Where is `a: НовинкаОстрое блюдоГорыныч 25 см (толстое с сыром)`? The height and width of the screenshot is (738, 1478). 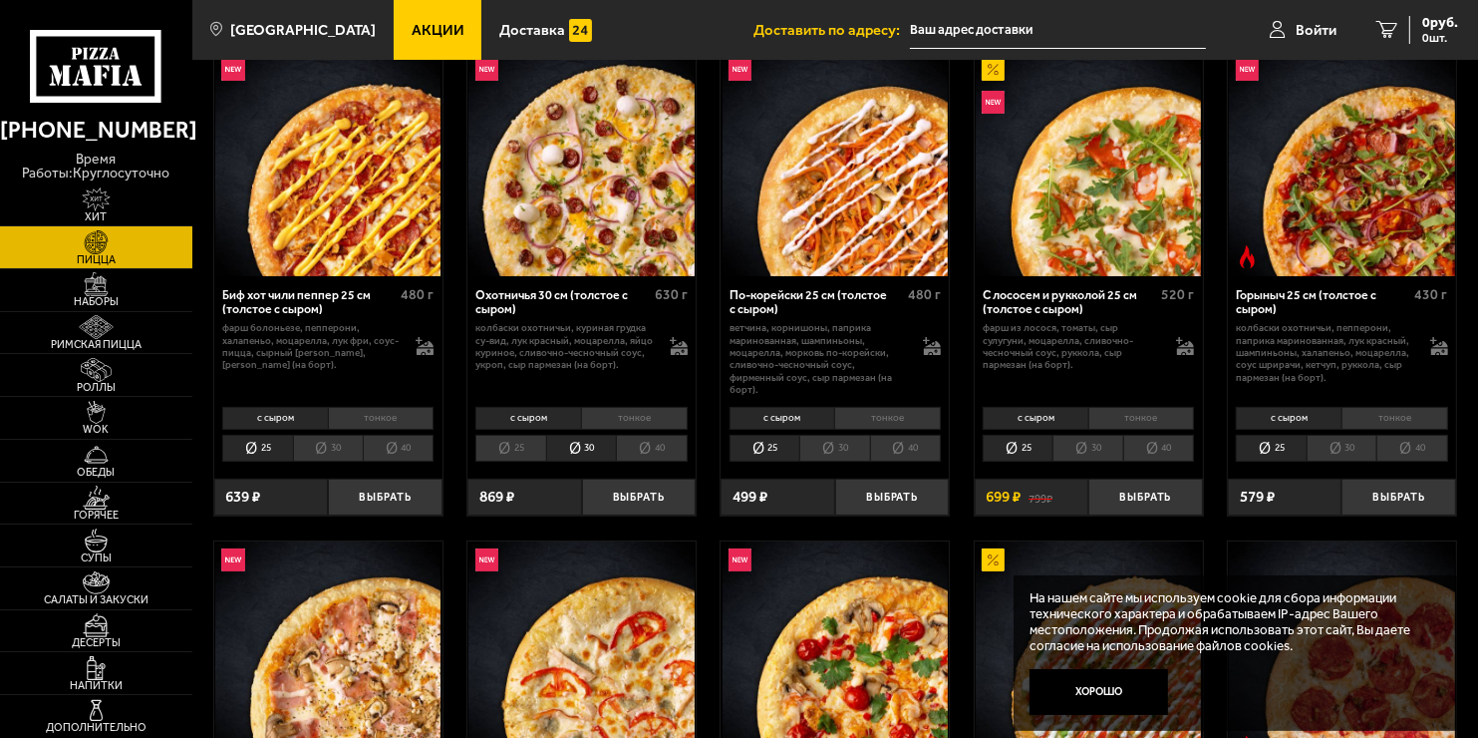
a: НовинкаОстрое блюдоГорыныч 25 см (толстое с сыром) is located at coordinates (1342, 163).